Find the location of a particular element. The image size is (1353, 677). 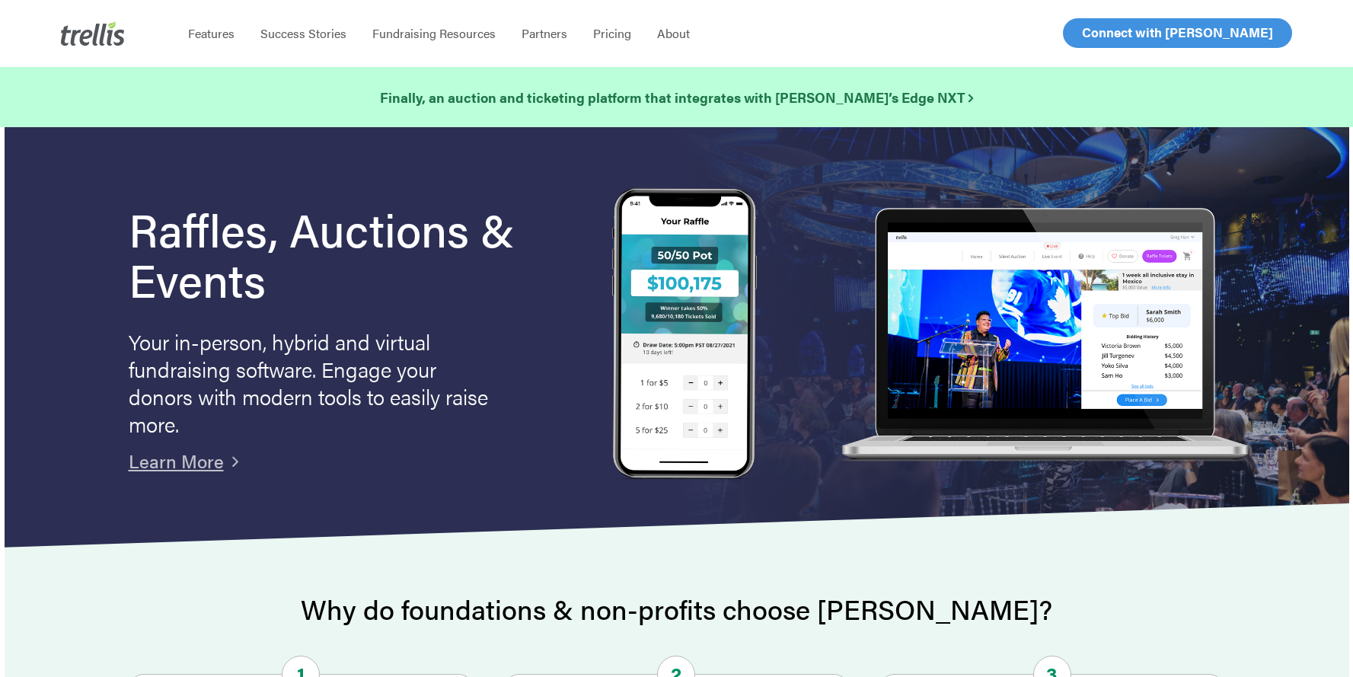

a: Learn More is located at coordinates (176, 461).